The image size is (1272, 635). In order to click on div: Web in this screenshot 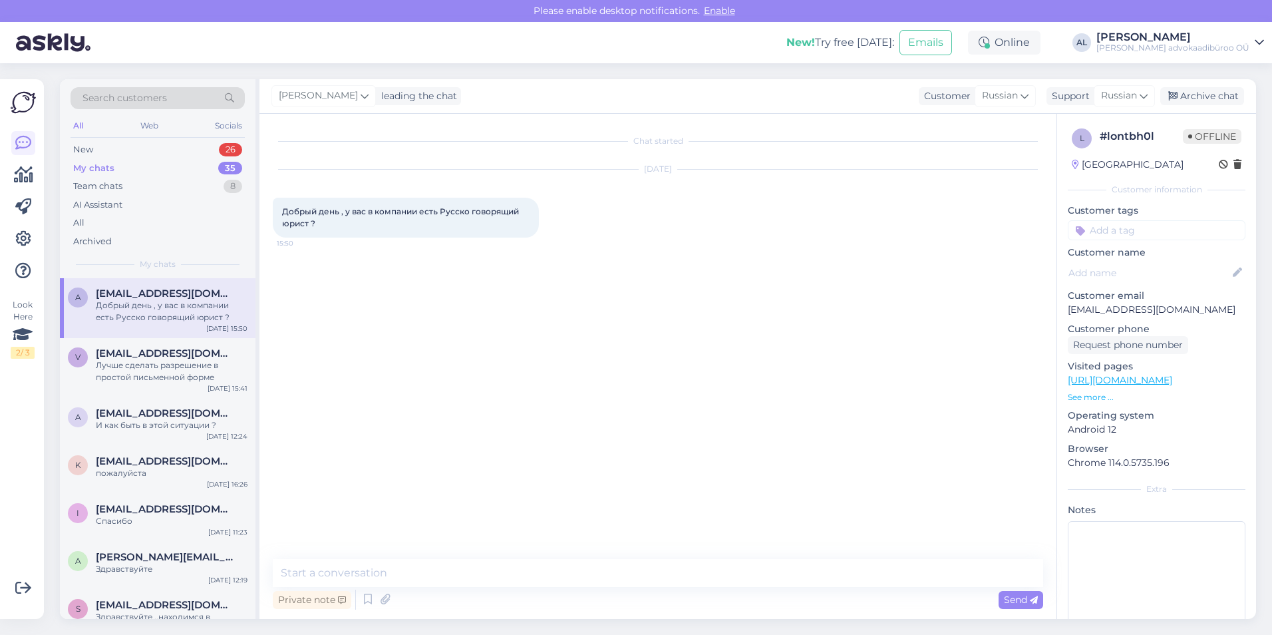, I will do `click(149, 126)`.